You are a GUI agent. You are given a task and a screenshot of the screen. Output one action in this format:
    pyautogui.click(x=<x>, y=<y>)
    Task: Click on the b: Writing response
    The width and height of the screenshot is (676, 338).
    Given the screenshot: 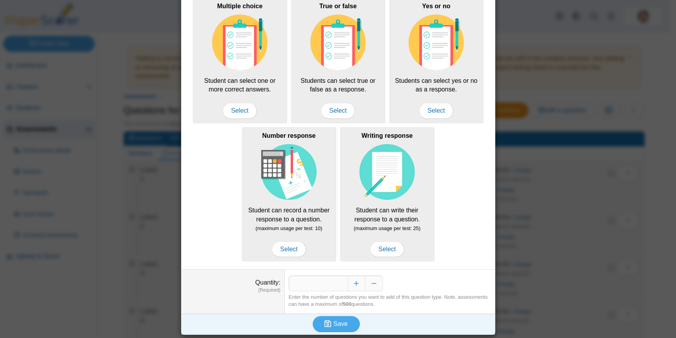 What is the action you would take?
    pyautogui.click(x=387, y=135)
    